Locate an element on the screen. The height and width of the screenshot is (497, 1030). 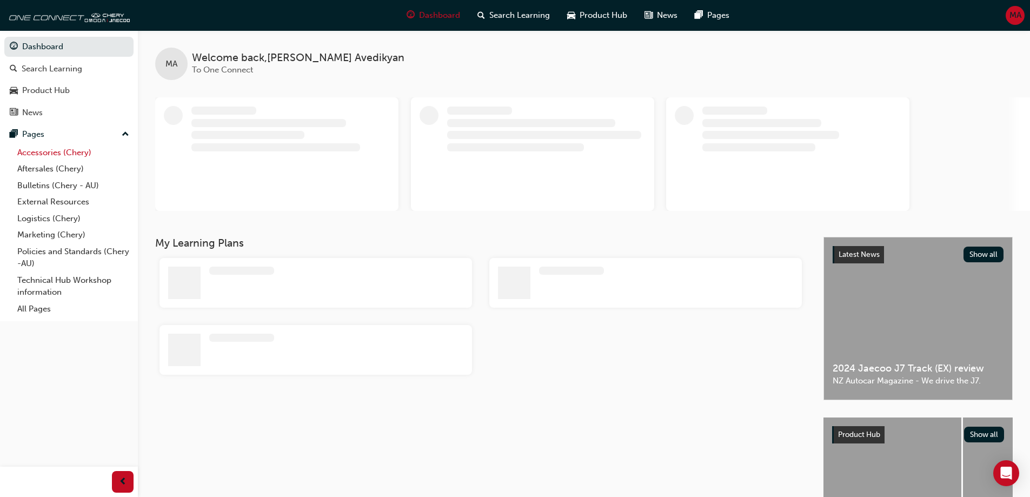
span: up-icon is located at coordinates (125, 135).